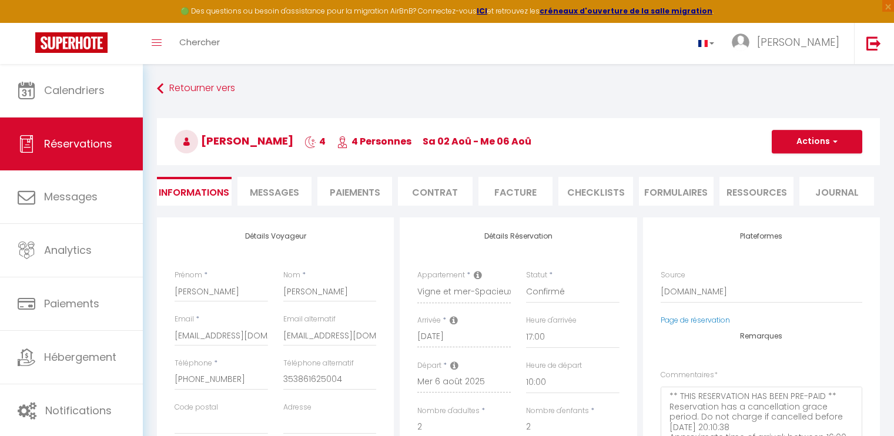 The width and height of the screenshot is (894, 436). Describe the element at coordinates (72, 303) in the screenshot. I see `span: Paiements` at that location.